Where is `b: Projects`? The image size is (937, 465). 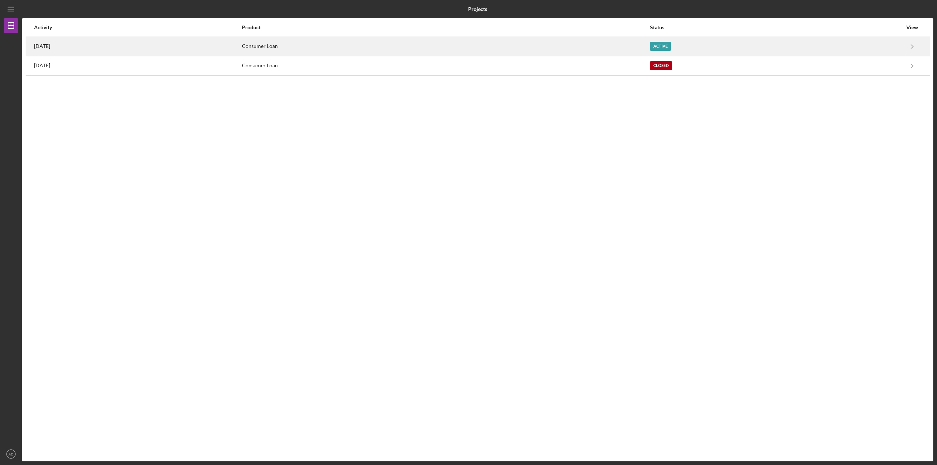 b: Projects is located at coordinates (478, 9).